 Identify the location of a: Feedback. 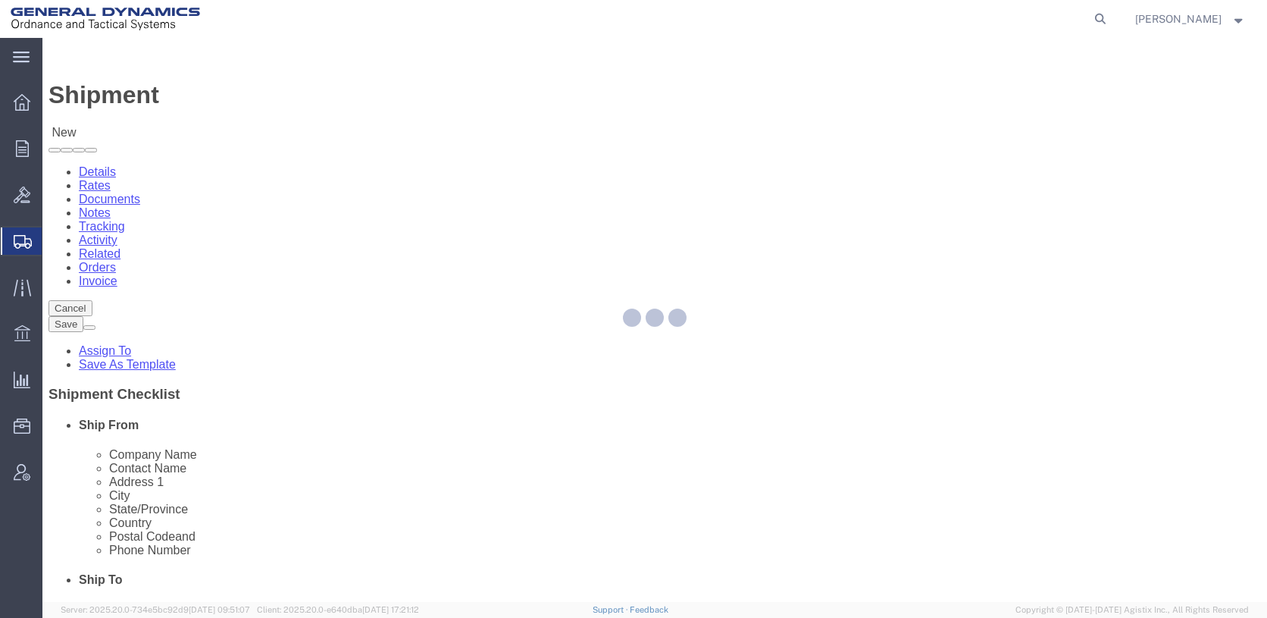
(649, 609).